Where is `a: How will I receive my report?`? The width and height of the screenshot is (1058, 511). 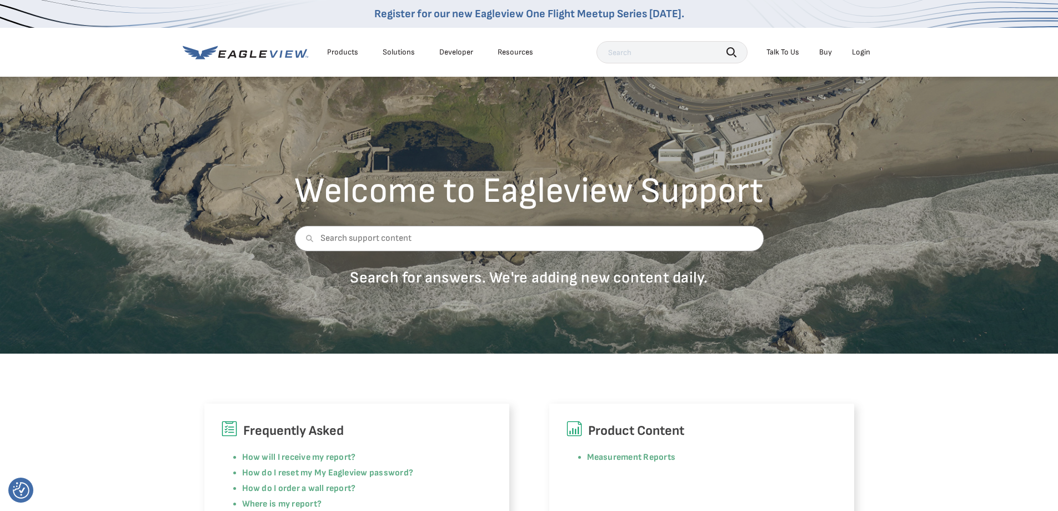
a: How will I receive my report? is located at coordinates (299, 457).